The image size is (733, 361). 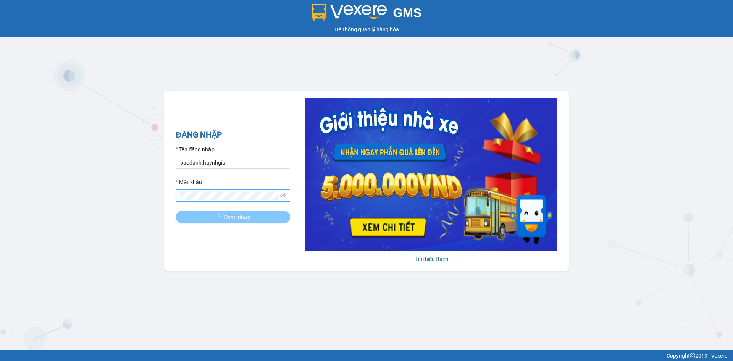 I want to click on input: Mật khẩu, so click(x=229, y=195).